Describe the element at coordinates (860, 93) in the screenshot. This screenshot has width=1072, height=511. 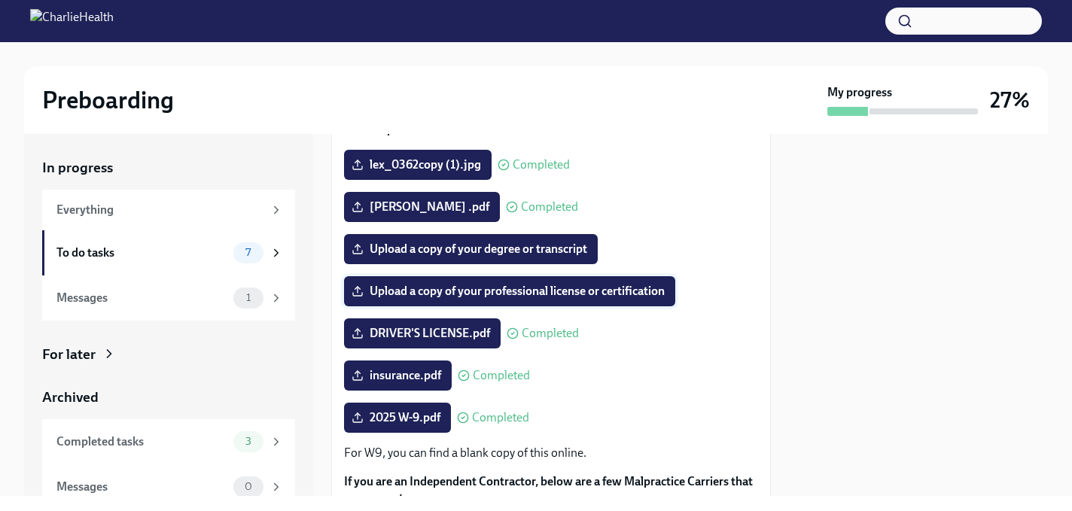
I see `strong: My progress` at that location.